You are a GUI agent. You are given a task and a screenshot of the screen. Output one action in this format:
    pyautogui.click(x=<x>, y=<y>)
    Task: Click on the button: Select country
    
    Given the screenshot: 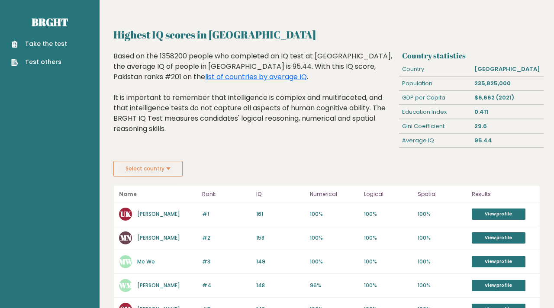 What is the action you would take?
    pyautogui.click(x=148, y=169)
    